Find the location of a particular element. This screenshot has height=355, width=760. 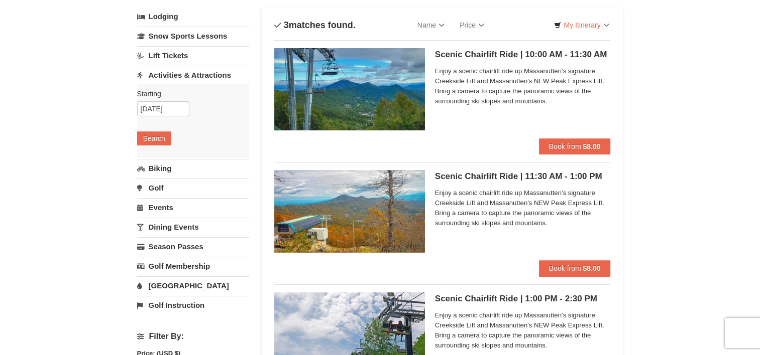

button: Search is located at coordinates (154, 139).